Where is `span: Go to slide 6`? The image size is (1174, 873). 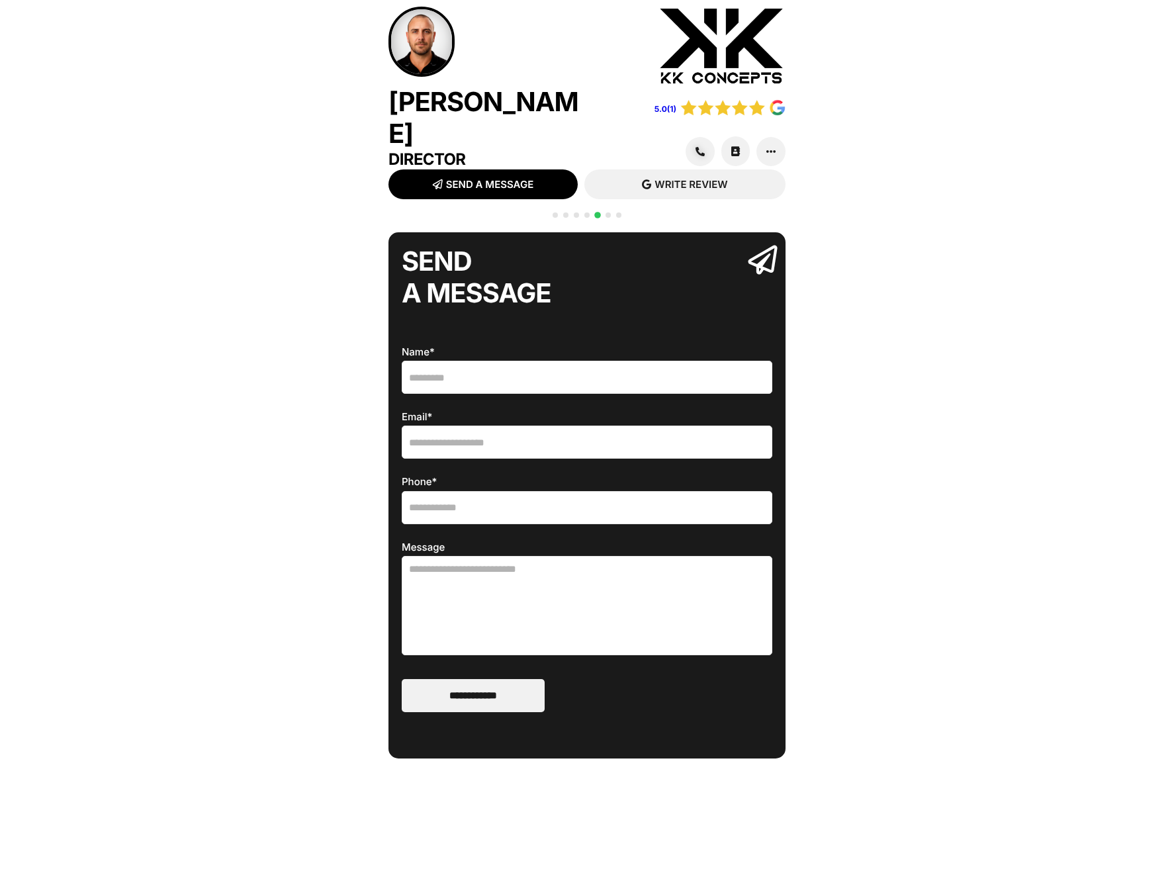
span: Go to slide 6 is located at coordinates (608, 215).